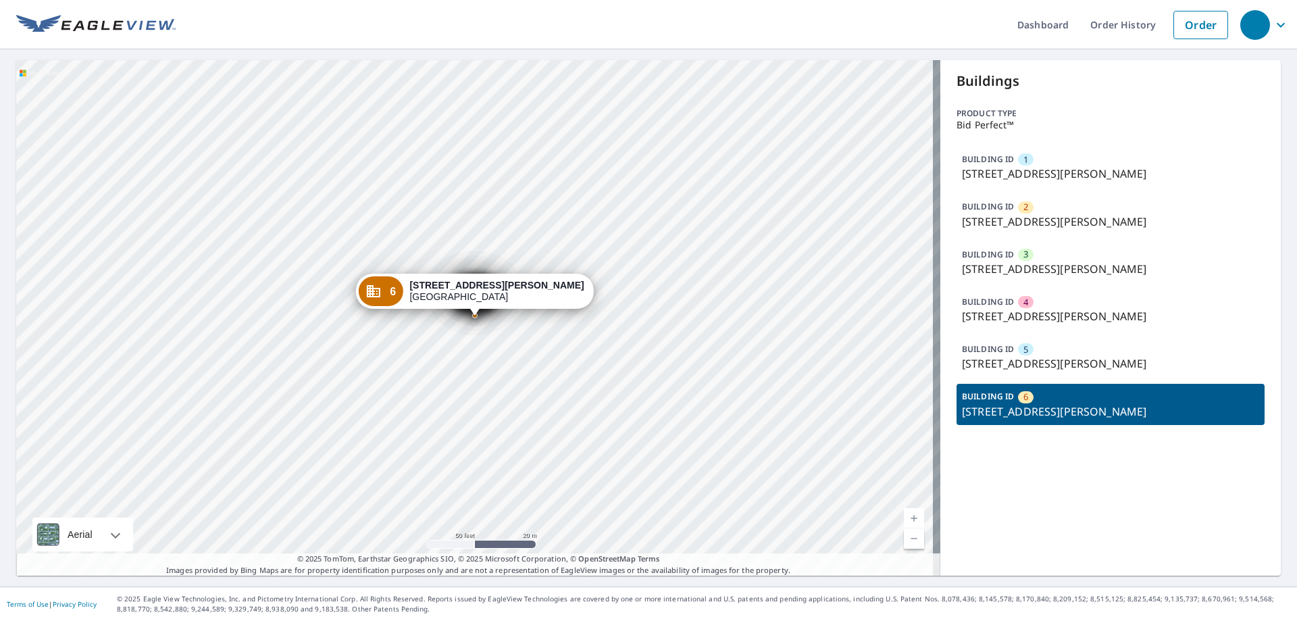 This screenshot has height=621, width=1297. I want to click on p: © 2025 Eagle View Technologies, Inc. and Pictometry International Corp. All Rights Reserved. Repo..., so click(703, 604).